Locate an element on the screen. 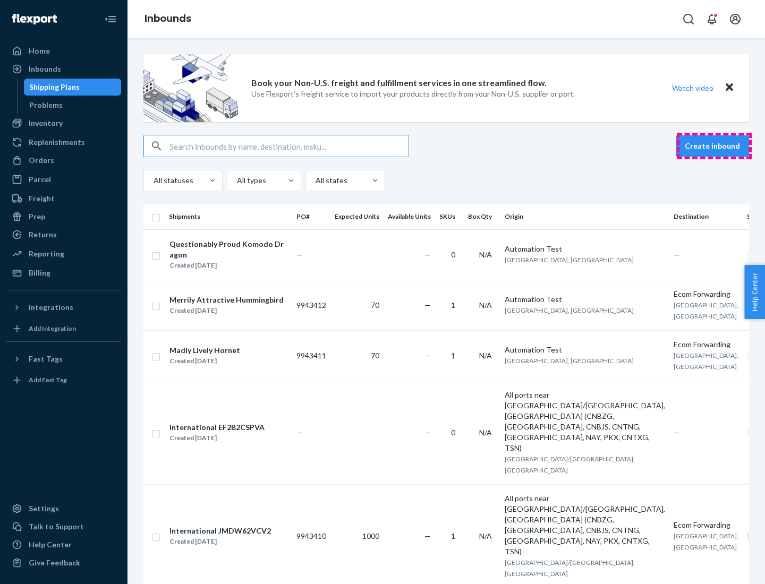 The image size is (765, 584). button: Integrations is located at coordinates (64, 307).